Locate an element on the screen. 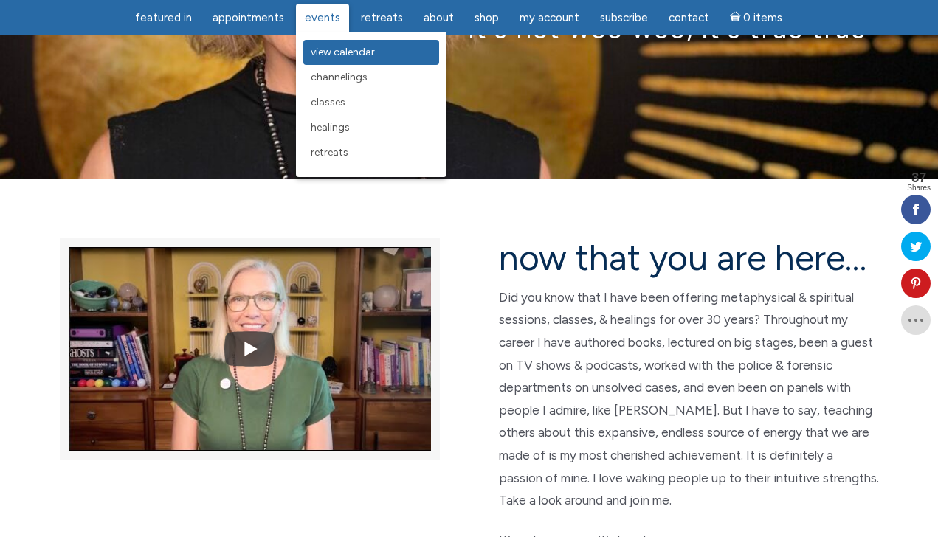 Image resolution: width=938 pixels, height=537 pixels. a: Shop is located at coordinates (487, 18).